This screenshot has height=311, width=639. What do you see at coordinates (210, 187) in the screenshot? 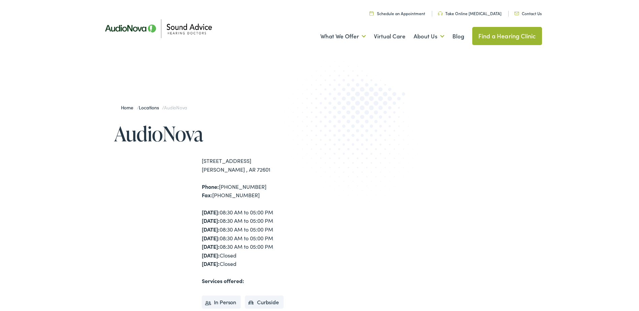
I see `strong: Phone:` at bounding box center [210, 187].